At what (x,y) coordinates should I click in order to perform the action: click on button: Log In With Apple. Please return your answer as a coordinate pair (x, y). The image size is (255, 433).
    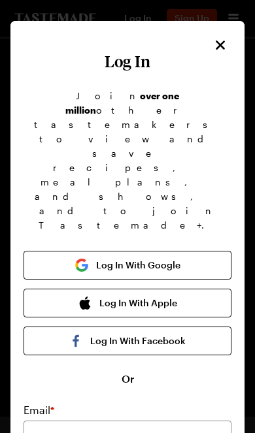
    Looking at the image, I should click on (127, 303).